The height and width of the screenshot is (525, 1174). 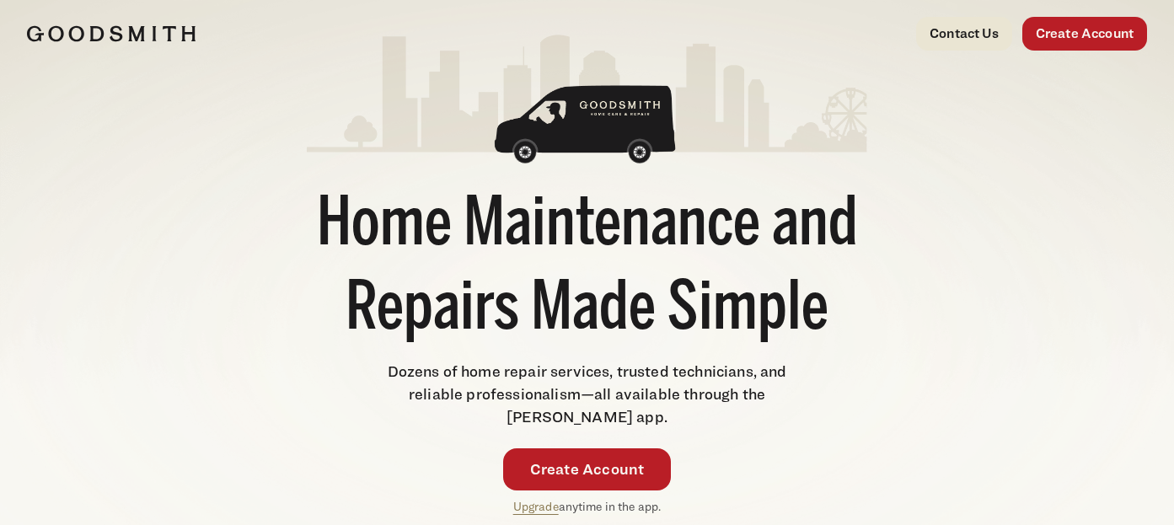 I want to click on span: Dozens of home repair services, trusted technicians, and reliable professionalism—all available t..., so click(x=588, y=394).